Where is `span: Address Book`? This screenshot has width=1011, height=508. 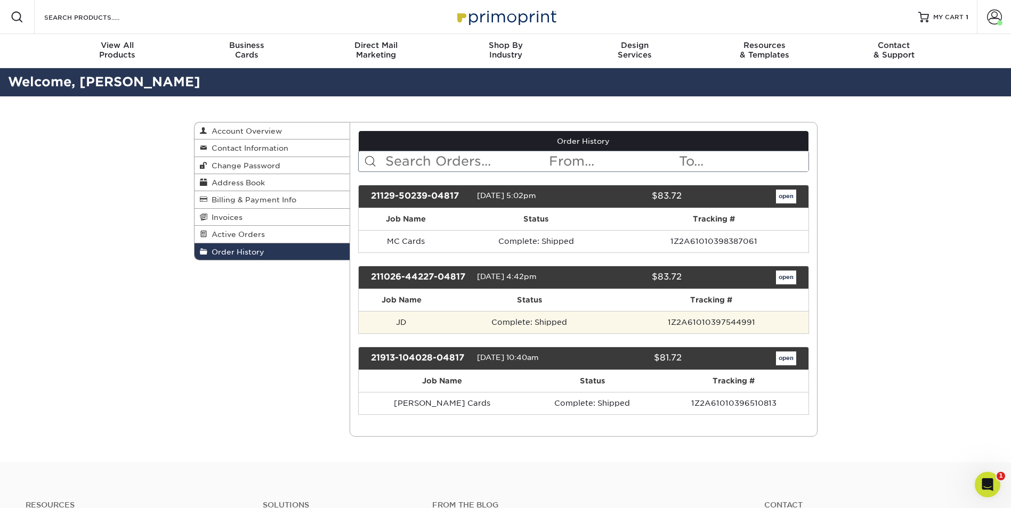
span: Address Book is located at coordinates (236, 183).